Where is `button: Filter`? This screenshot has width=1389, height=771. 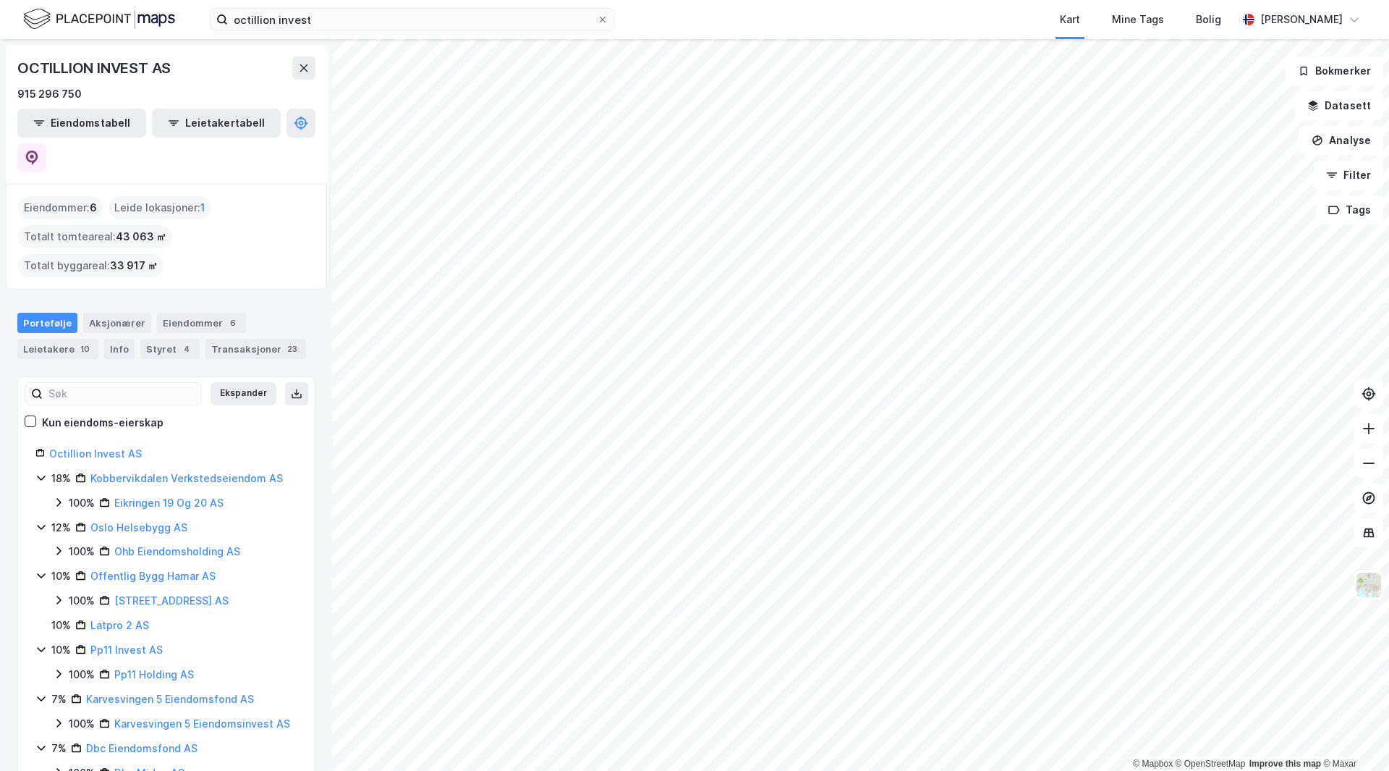
button: Filter is located at coordinates (1349, 175).